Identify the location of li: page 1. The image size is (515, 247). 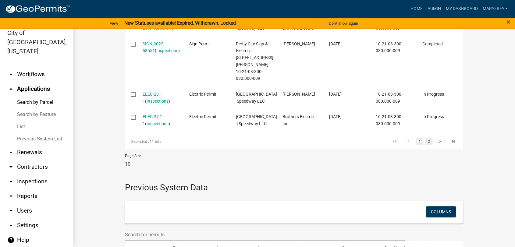
(420, 142).